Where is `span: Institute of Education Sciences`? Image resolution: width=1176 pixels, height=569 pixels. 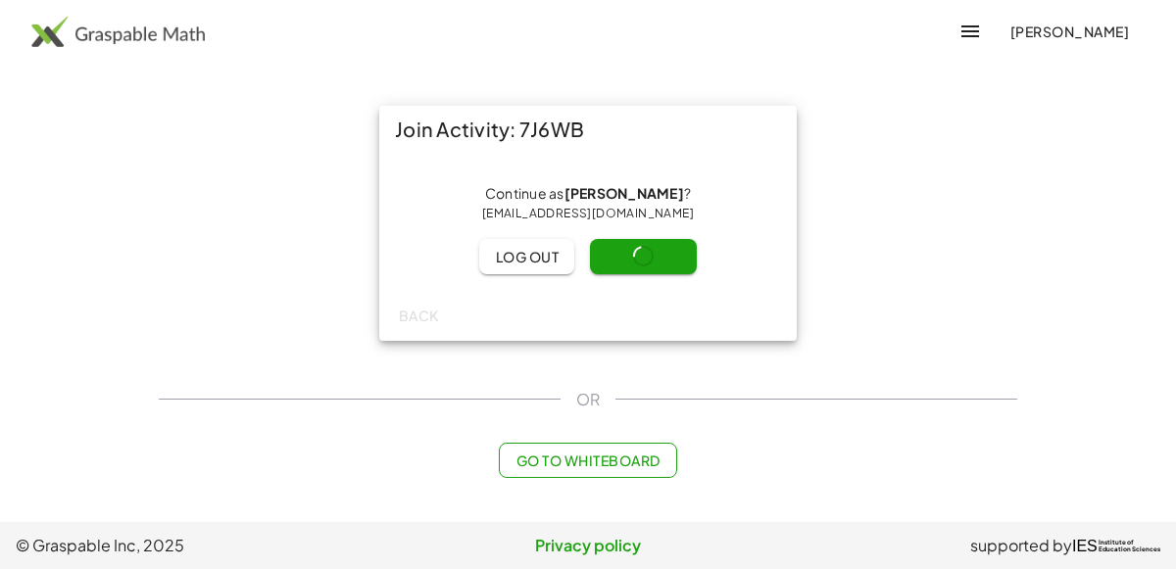 span: Institute of Education Sciences is located at coordinates (1129, 547).